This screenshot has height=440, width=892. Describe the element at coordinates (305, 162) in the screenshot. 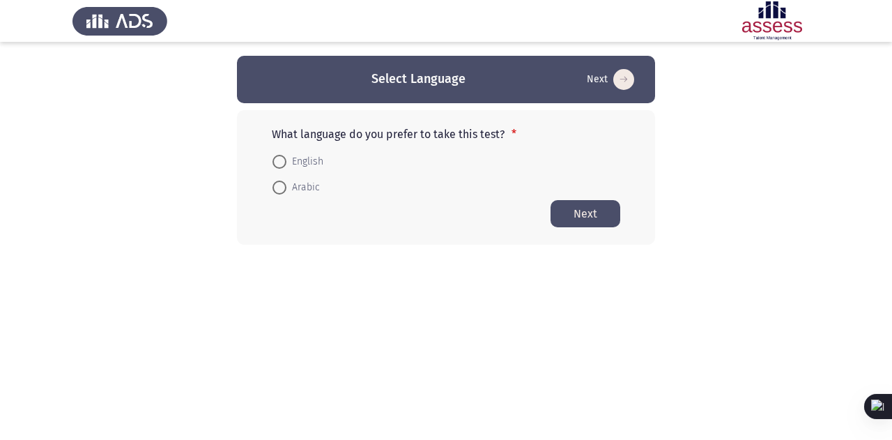

I see `span: English` at that location.